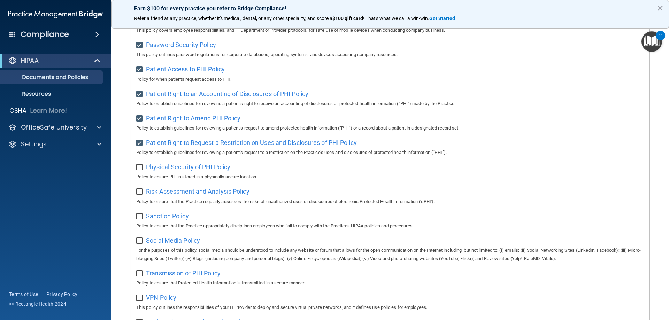 This screenshot has width=669, height=320. I want to click on span: Transmission of PHI Policy, so click(183, 273).